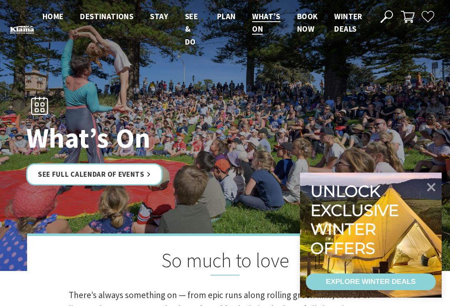  What do you see at coordinates (53, 16) in the screenshot?
I see `span: Home` at bounding box center [53, 16].